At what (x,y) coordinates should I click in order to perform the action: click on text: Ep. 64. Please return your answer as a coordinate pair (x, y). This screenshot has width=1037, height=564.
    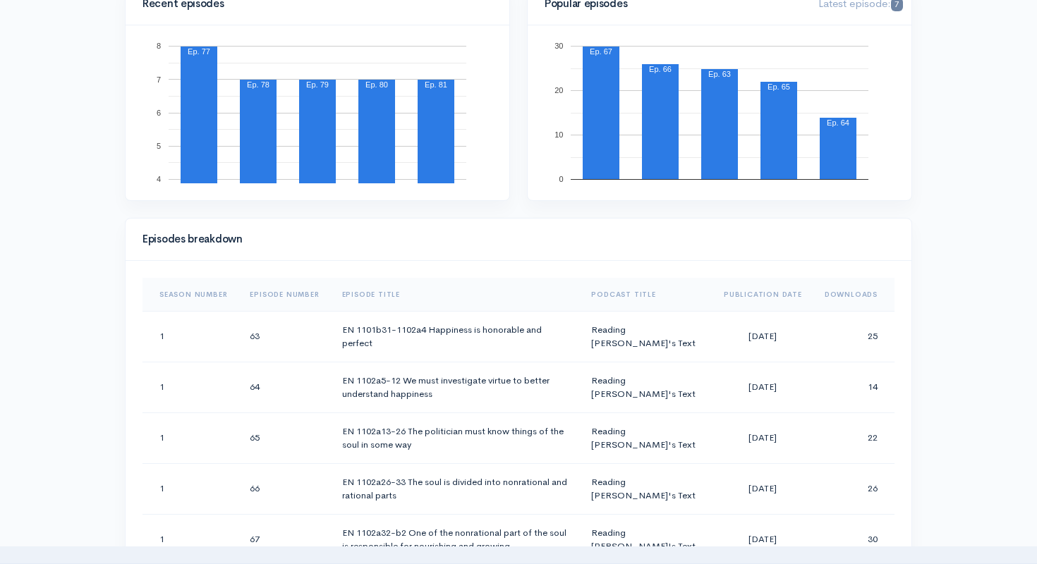
    Looking at the image, I should click on (838, 123).